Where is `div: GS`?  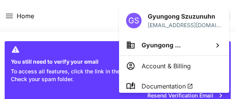 div: GS is located at coordinates (134, 21).